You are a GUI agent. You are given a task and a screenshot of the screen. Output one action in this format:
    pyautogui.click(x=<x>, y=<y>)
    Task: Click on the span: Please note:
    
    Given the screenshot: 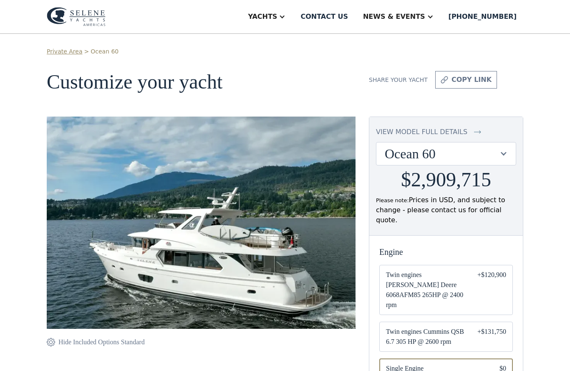 What is the action you would take?
    pyautogui.click(x=392, y=200)
    